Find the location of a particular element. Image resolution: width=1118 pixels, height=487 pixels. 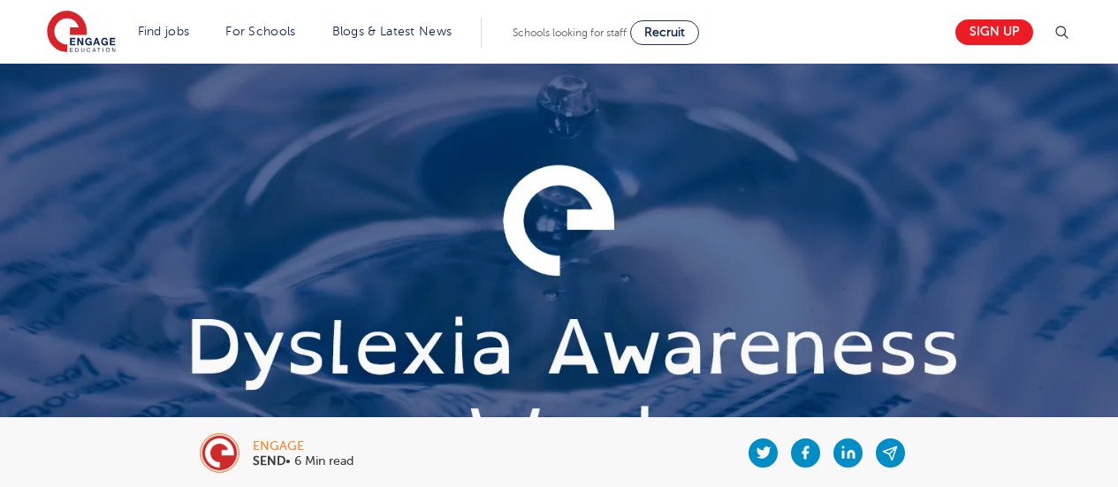

span: Recruit is located at coordinates (664, 32).